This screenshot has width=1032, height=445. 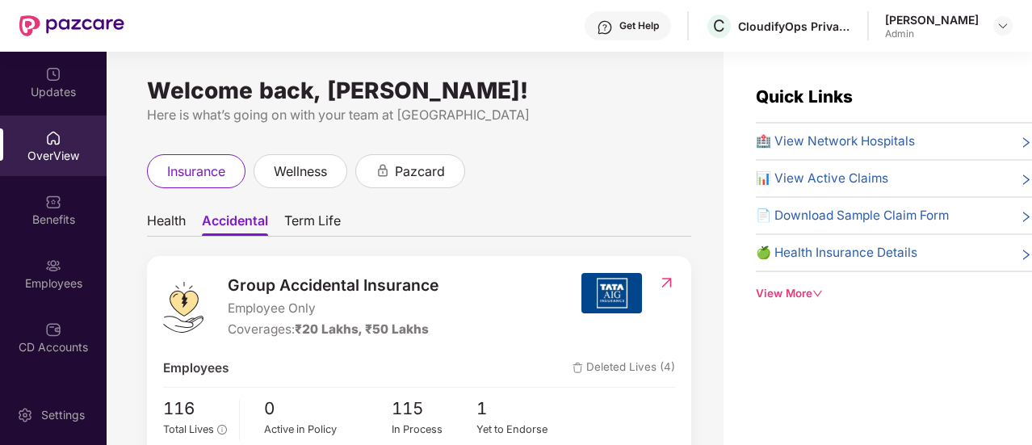 What do you see at coordinates (794, 26) in the screenshot?
I see `div: CloudifyOps Private Limited` at bounding box center [794, 26].